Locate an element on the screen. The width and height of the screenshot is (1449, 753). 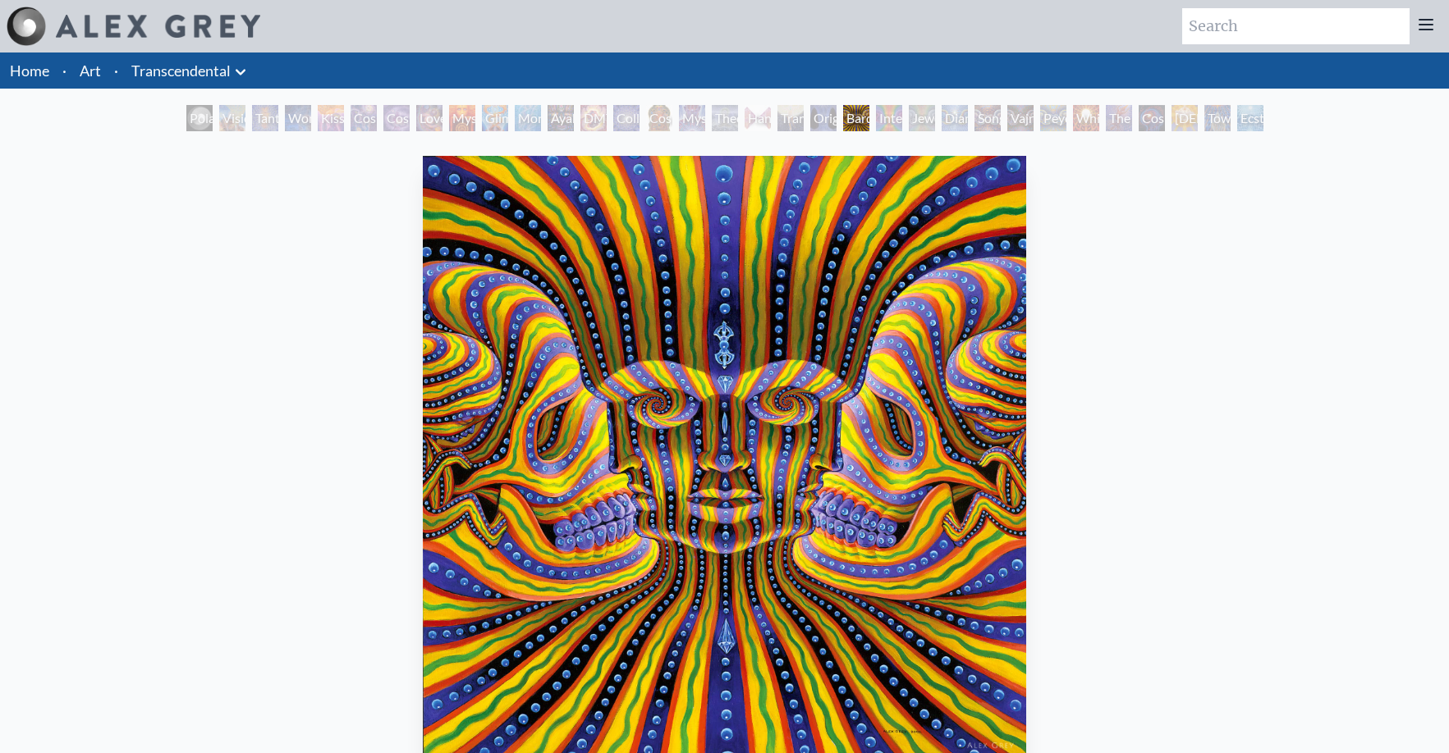
div: Hands that See is located at coordinates (758, 118).